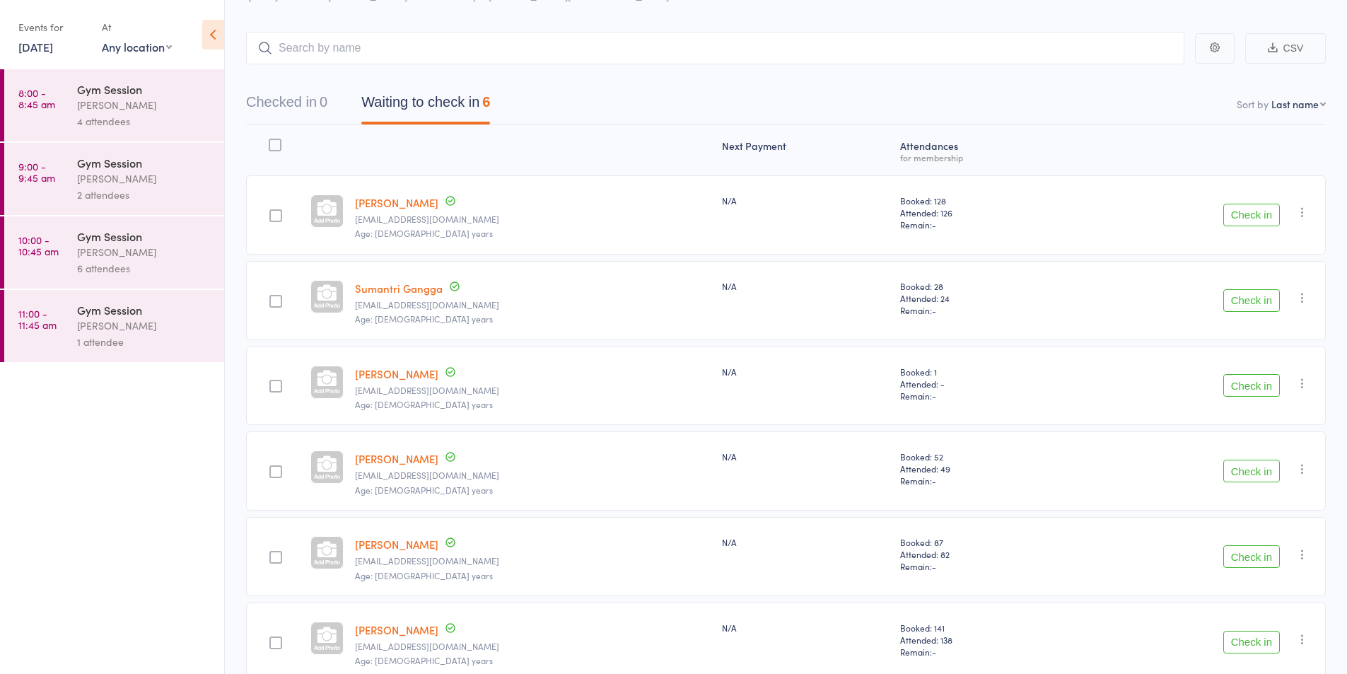 The height and width of the screenshot is (674, 1347). Describe the element at coordinates (38, 245) in the screenshot. I see `time: 10:00 - 10:45 am` at that location.